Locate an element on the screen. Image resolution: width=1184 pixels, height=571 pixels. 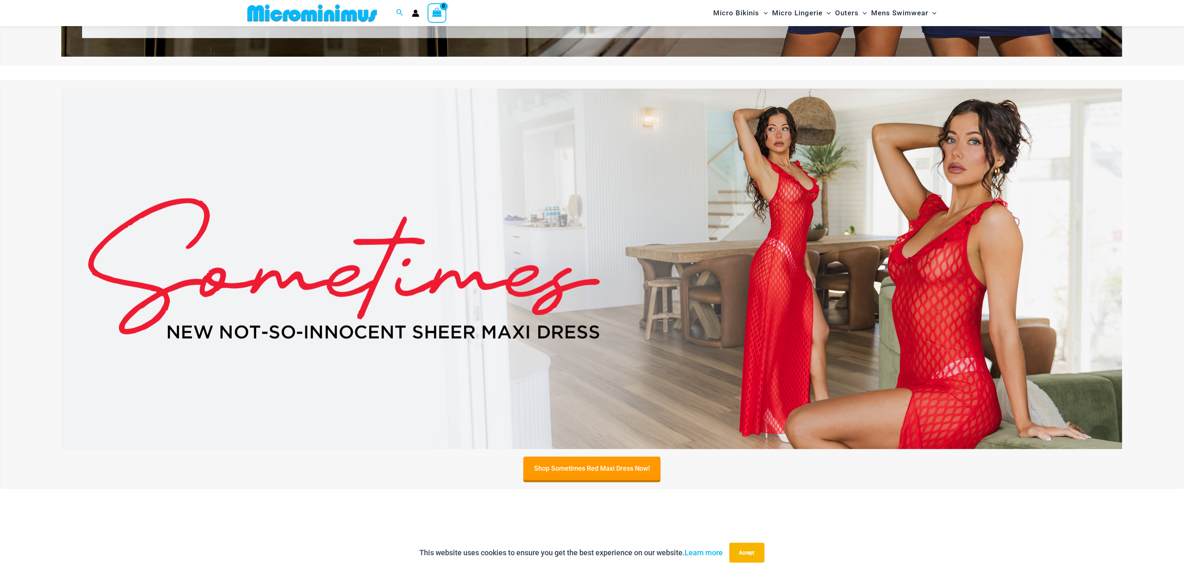
a: OutersMenu ToggleMenu Toggle is located at coordinates (851, 13).